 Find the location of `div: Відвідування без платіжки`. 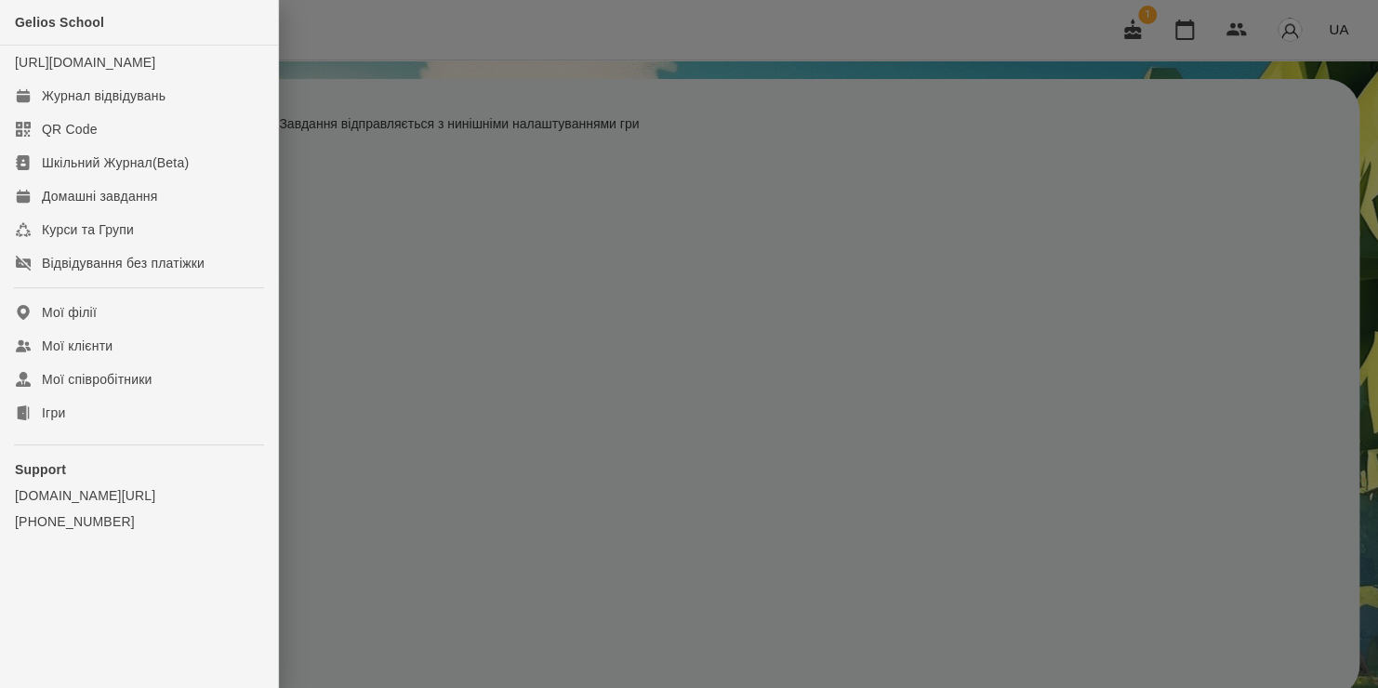

div: Відвідування без платіжки is located at coordinates (123, 263).